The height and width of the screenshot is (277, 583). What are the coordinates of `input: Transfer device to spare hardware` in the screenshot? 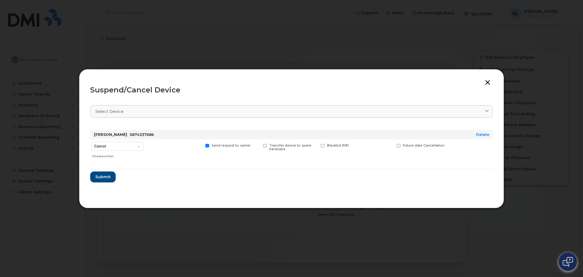 It's located at (257, 145).